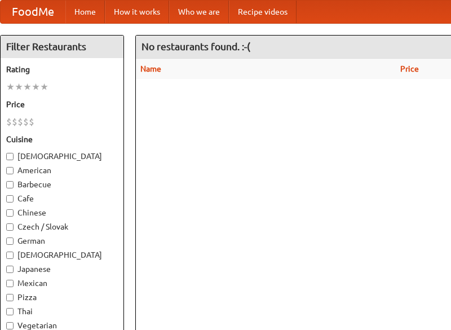  What do you see at coordinates (62, 170) in the screenshot?
I see `label: American` at bounding box center [62, 170].